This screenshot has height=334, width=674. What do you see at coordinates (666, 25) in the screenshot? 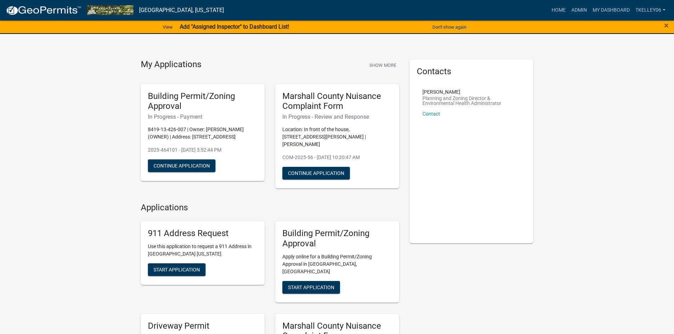
I see `button: Close` at bounding box center [666, 25].